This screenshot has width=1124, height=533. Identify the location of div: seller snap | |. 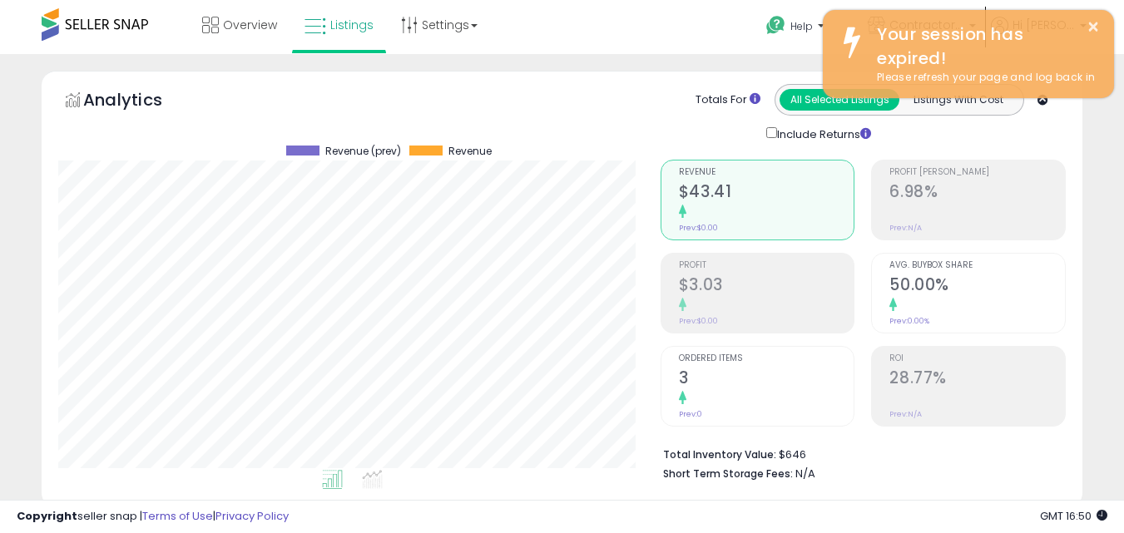
(152, 516).